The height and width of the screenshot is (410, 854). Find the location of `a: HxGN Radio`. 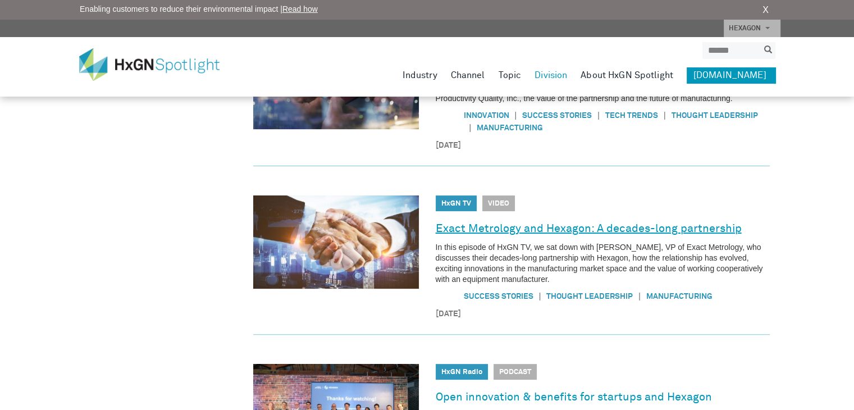

a: HxGN Radio is located at coordinates (461, 372).